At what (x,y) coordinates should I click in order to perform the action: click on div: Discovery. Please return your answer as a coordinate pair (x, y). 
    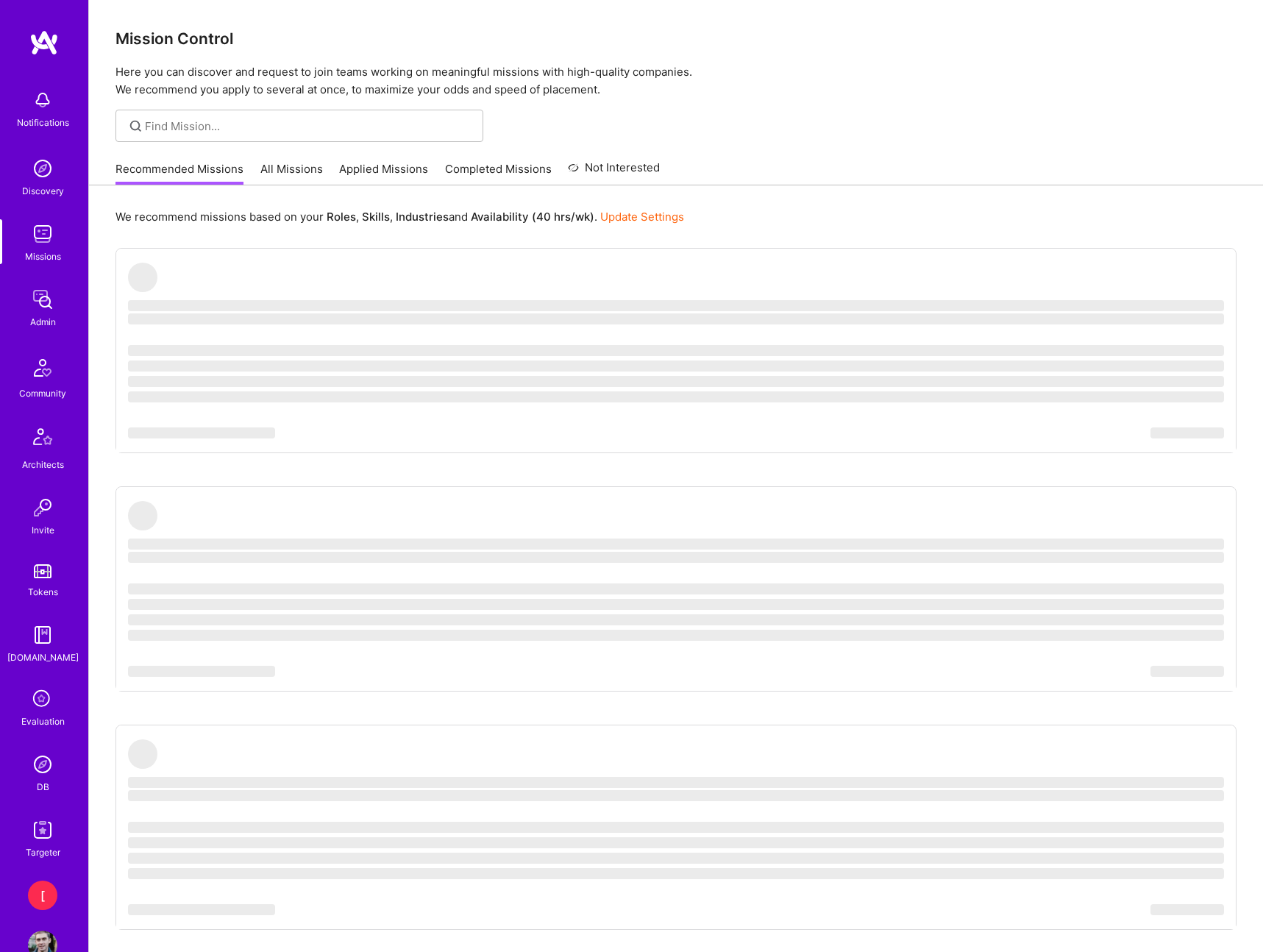
    Looking at the image, I should click on (43, 191).